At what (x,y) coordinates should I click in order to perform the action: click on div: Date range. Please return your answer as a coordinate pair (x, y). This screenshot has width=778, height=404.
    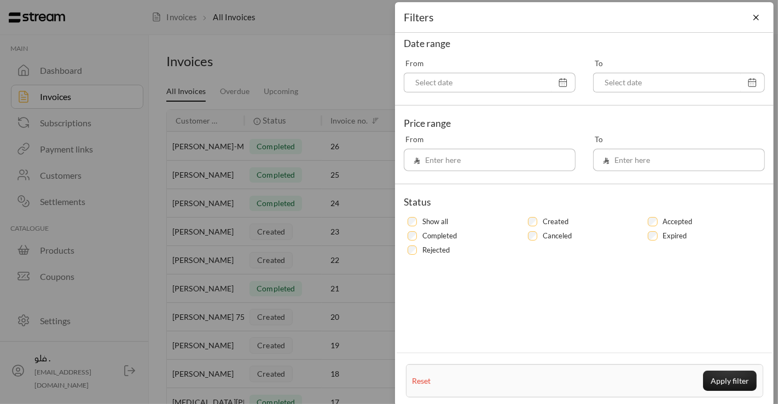
    Looking at the image, I should click on (427, 44).